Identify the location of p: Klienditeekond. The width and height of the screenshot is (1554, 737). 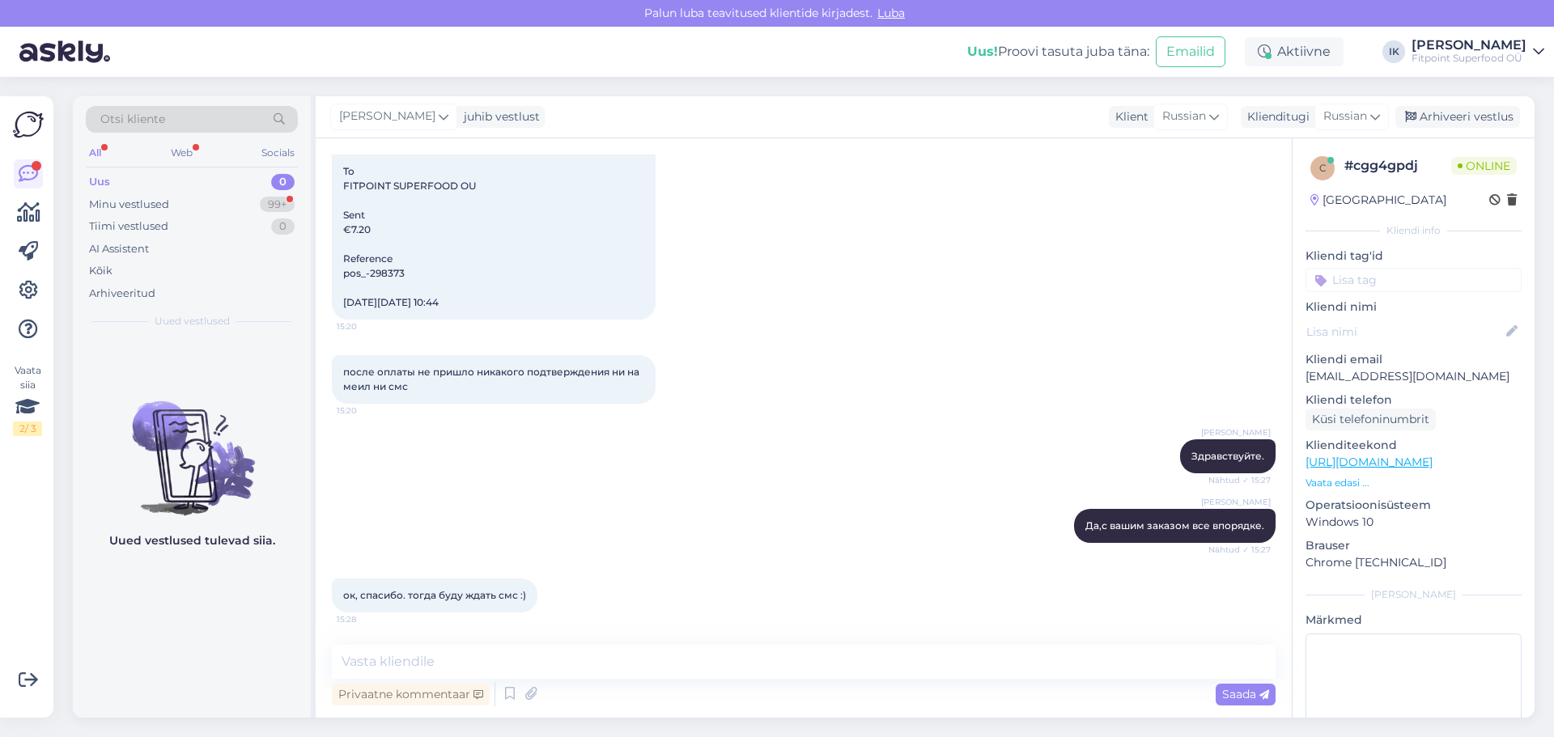
(1413, 445).